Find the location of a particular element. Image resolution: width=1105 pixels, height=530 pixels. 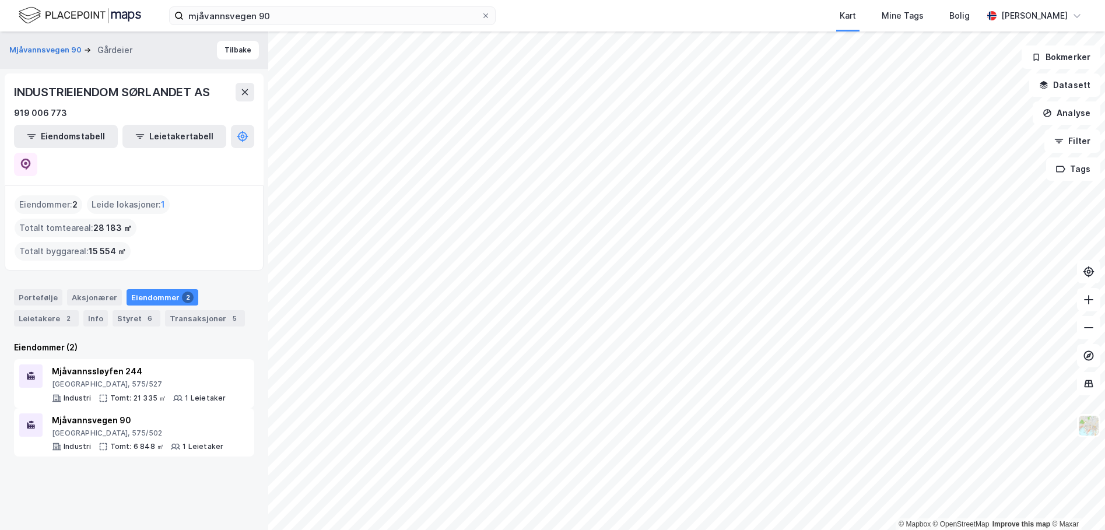

div: Transaksjoner is located at coordinates (205, 318).